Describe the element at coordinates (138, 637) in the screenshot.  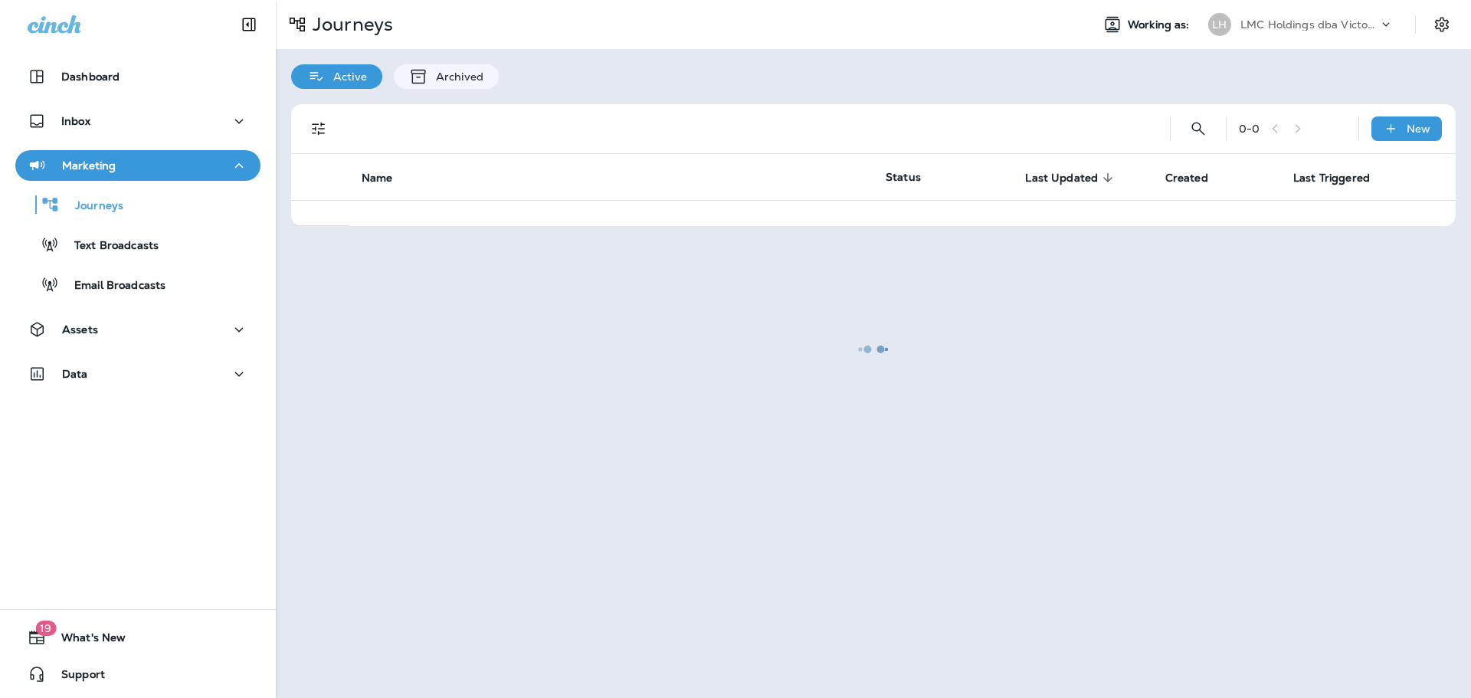
I see `button: 19What's New` at that location.